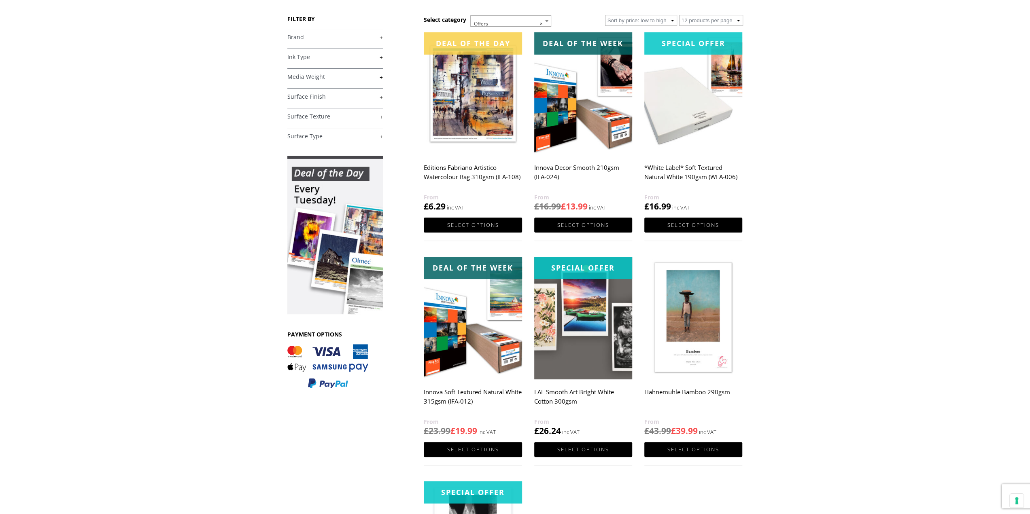  Describe the element at coordinates (335, 116) in the screenshot. I see `h4: Surface Texture` at that location.